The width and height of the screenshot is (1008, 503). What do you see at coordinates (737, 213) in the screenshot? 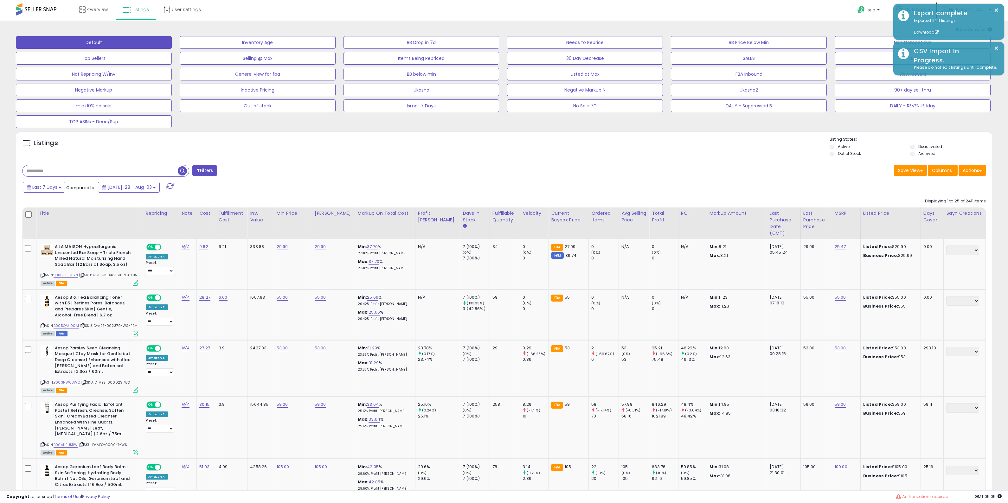
I see `div: Markup Amount` at bounding box center [737, 213].